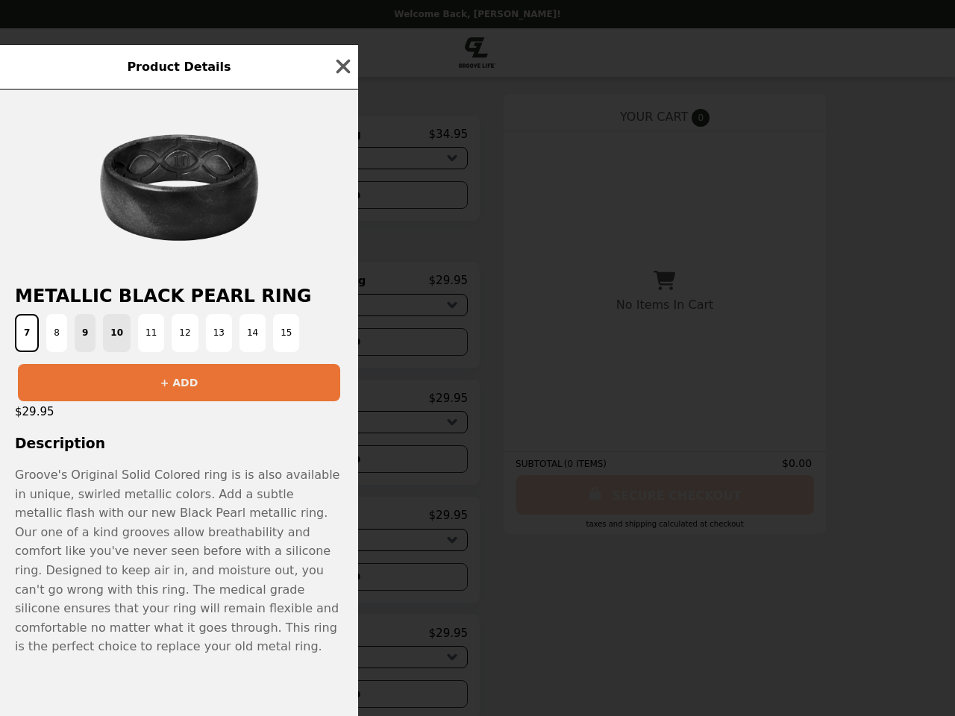  I want to click on span: Product Details, so click(178, 66).